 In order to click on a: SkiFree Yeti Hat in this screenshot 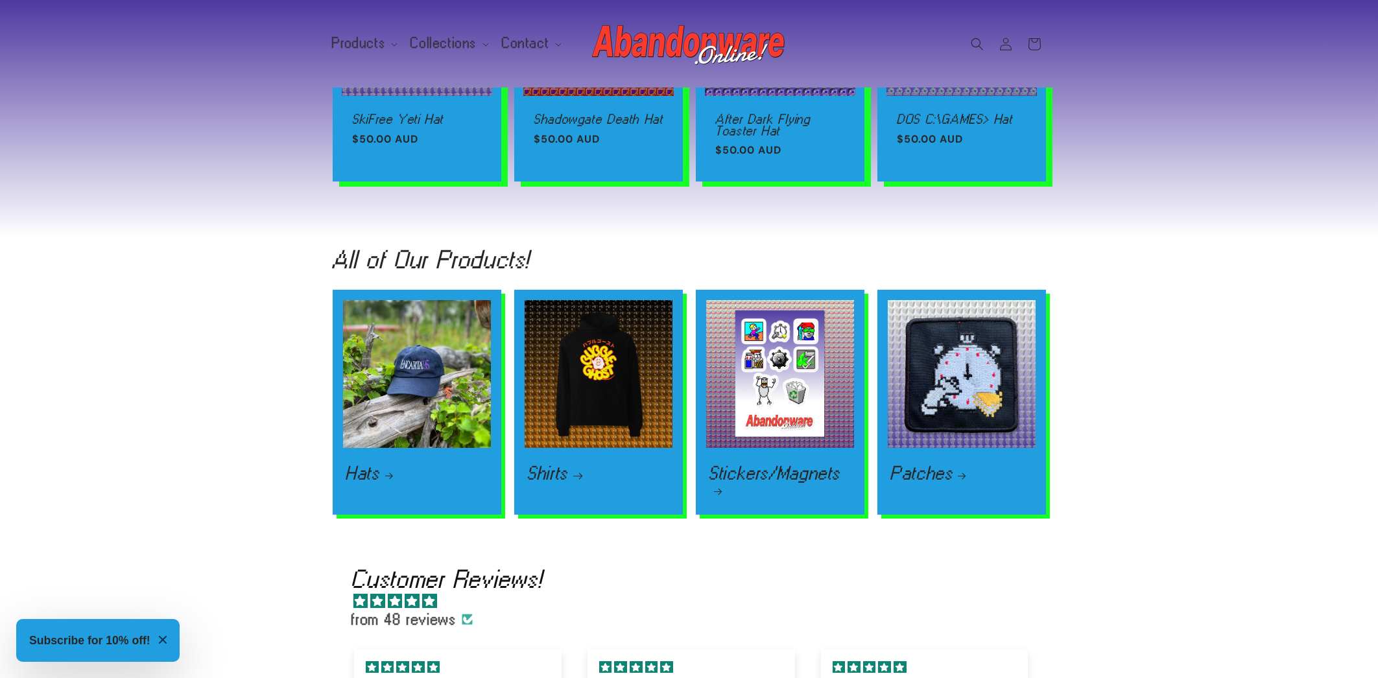, I will do `click(417, 119)`.